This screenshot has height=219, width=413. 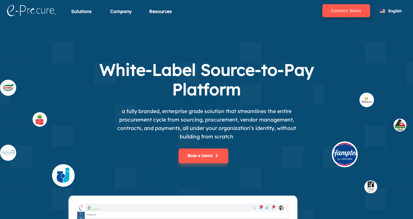 What do you see at coordinates (371, 187) in the screenshot?
I see `img: buyer_dsa.svg` at bounding box center [371, 187].